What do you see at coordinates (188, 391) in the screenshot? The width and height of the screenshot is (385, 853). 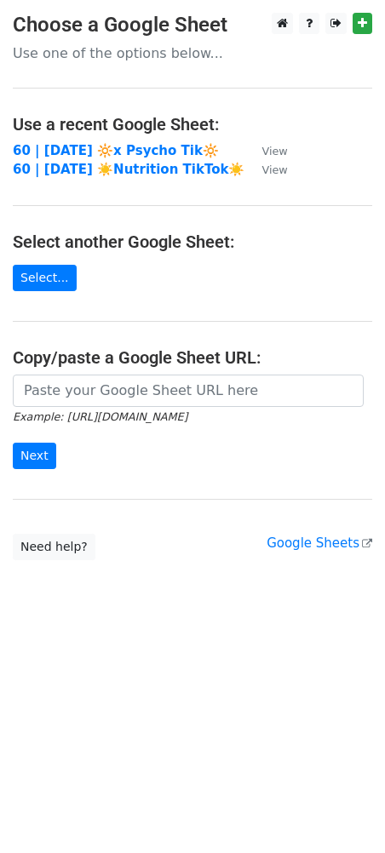 I see `input: Paste your Google Sheet URL here` at bounding box center [188, 391].